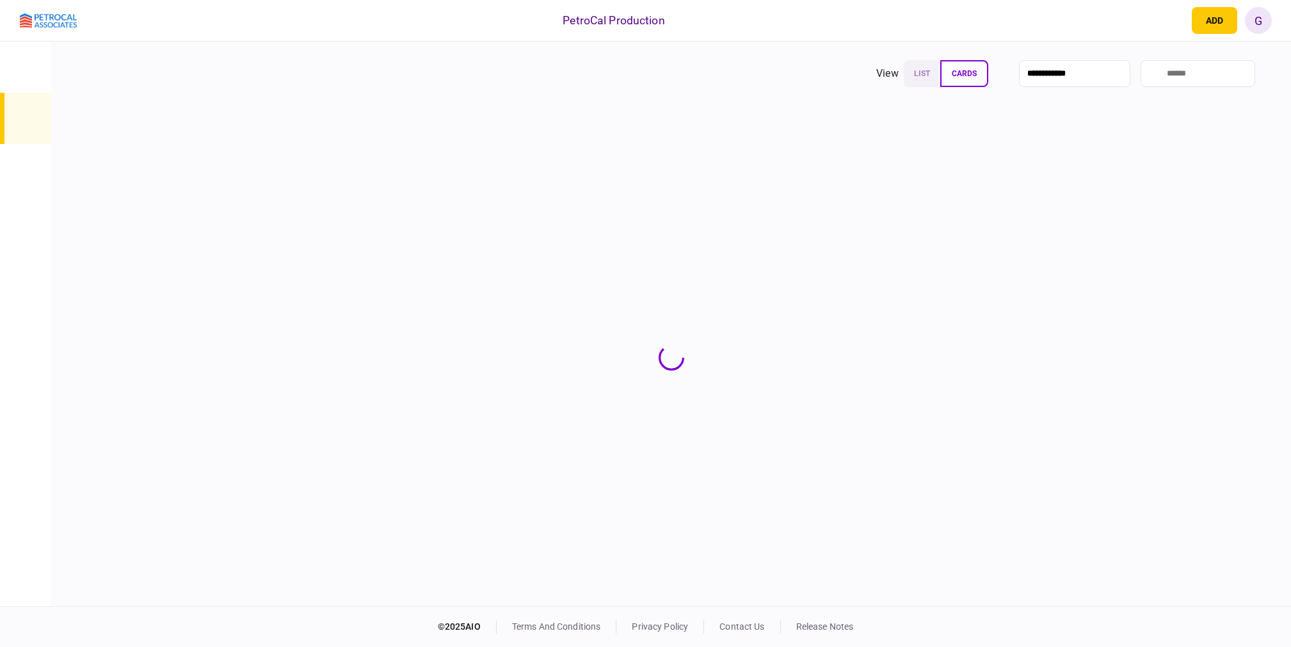  What do you see at coordinates (964, 74) in the screenshot?
I see `span: cards` at bounding box center [964, 74].